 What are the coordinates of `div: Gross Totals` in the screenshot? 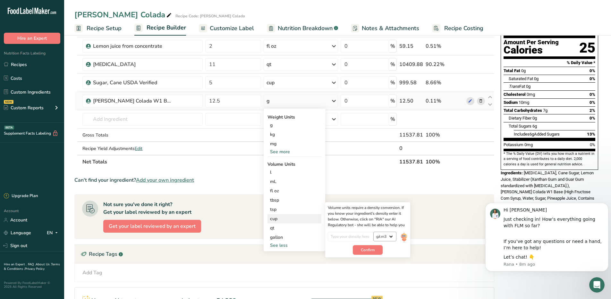 It's located at (143, 135).